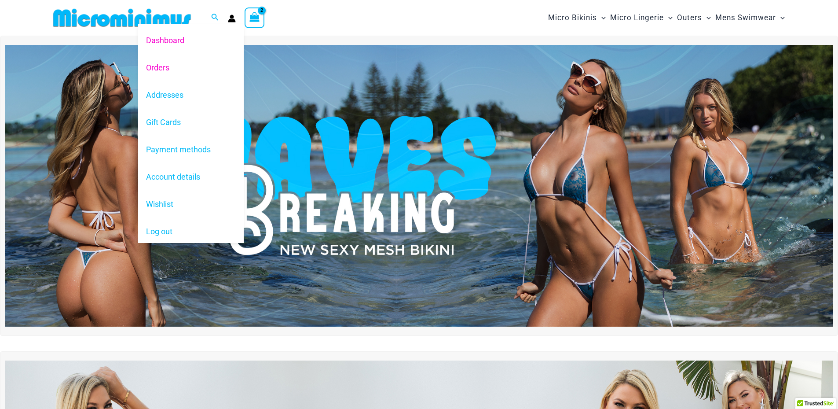  What do you see at coordinates (191, 40) in the screenshot?
I see `a: Dashboard` at bounding box center [191, 40].